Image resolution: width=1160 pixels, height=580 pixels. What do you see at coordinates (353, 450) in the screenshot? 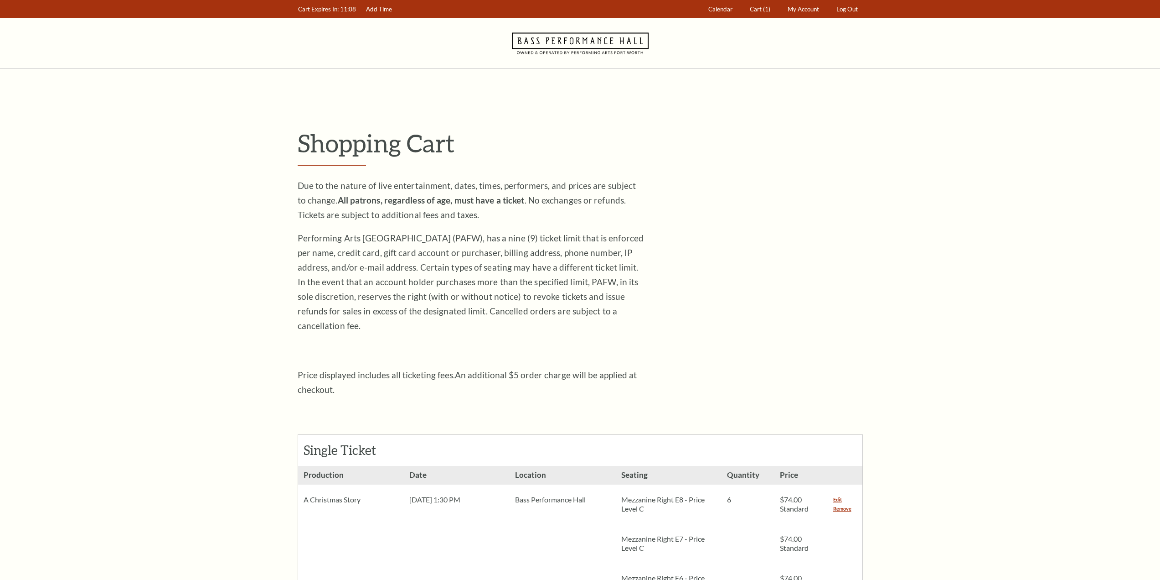
I see `h2: Single Ticket` at bounding box center [353, 450].